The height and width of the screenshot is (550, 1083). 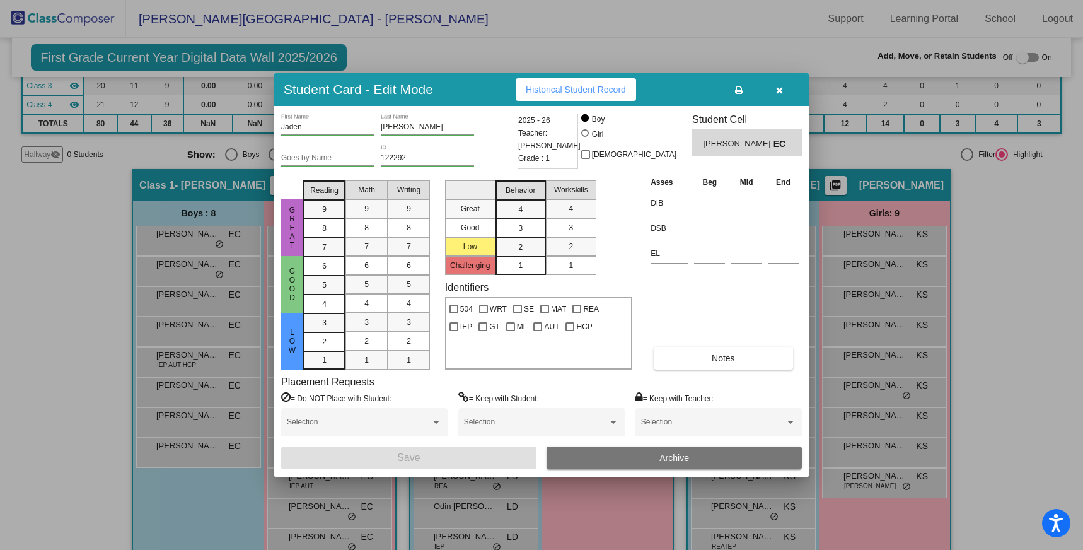 What do you see at coordinates (293, 341) in the screenshot?
I see `span: Low` at bounding box center [293, 341].